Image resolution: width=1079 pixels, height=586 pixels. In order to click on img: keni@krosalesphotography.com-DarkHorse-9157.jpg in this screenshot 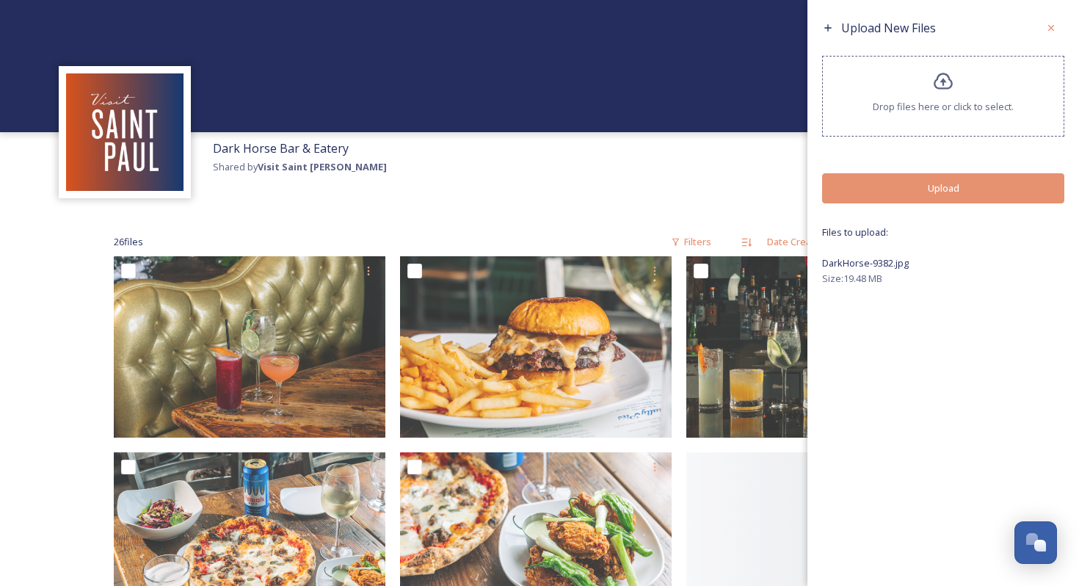, I will do `click(822, 346)`.